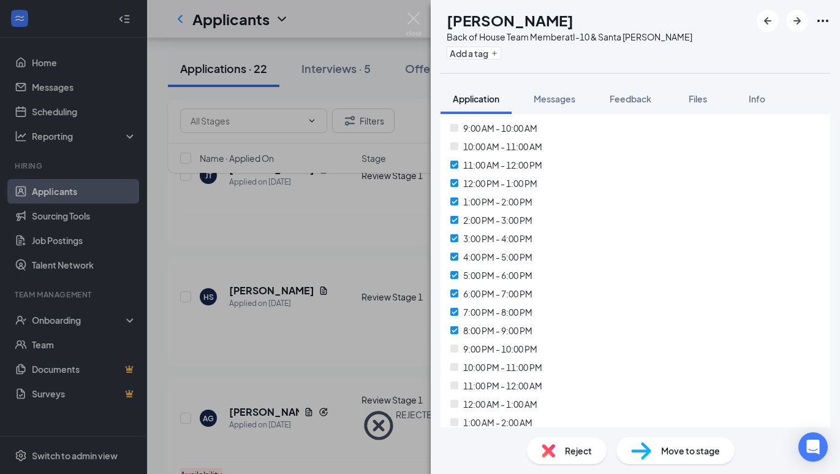 The height and width of the screenshot is (474, 840). I want to click on button: ArrowLeftNew, so click(768, 21).